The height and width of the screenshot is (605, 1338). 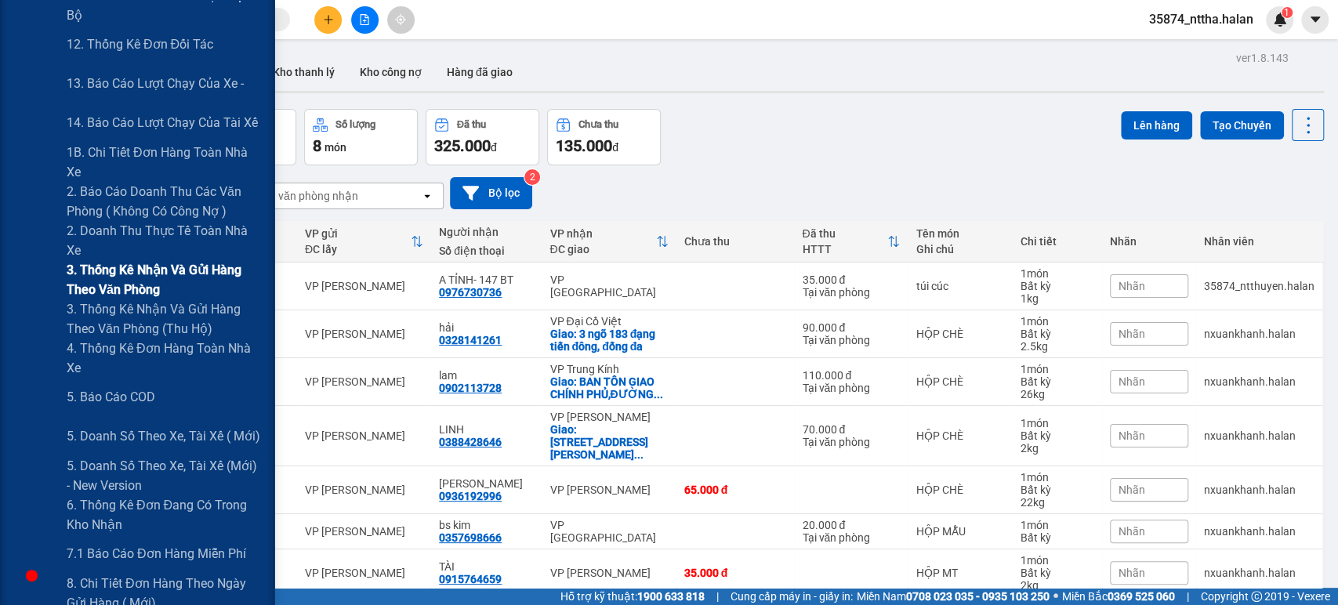 What do you see at coordinates (486, 328) in the screenshot?
I see `div: hải` at bounding box center [486, 328].